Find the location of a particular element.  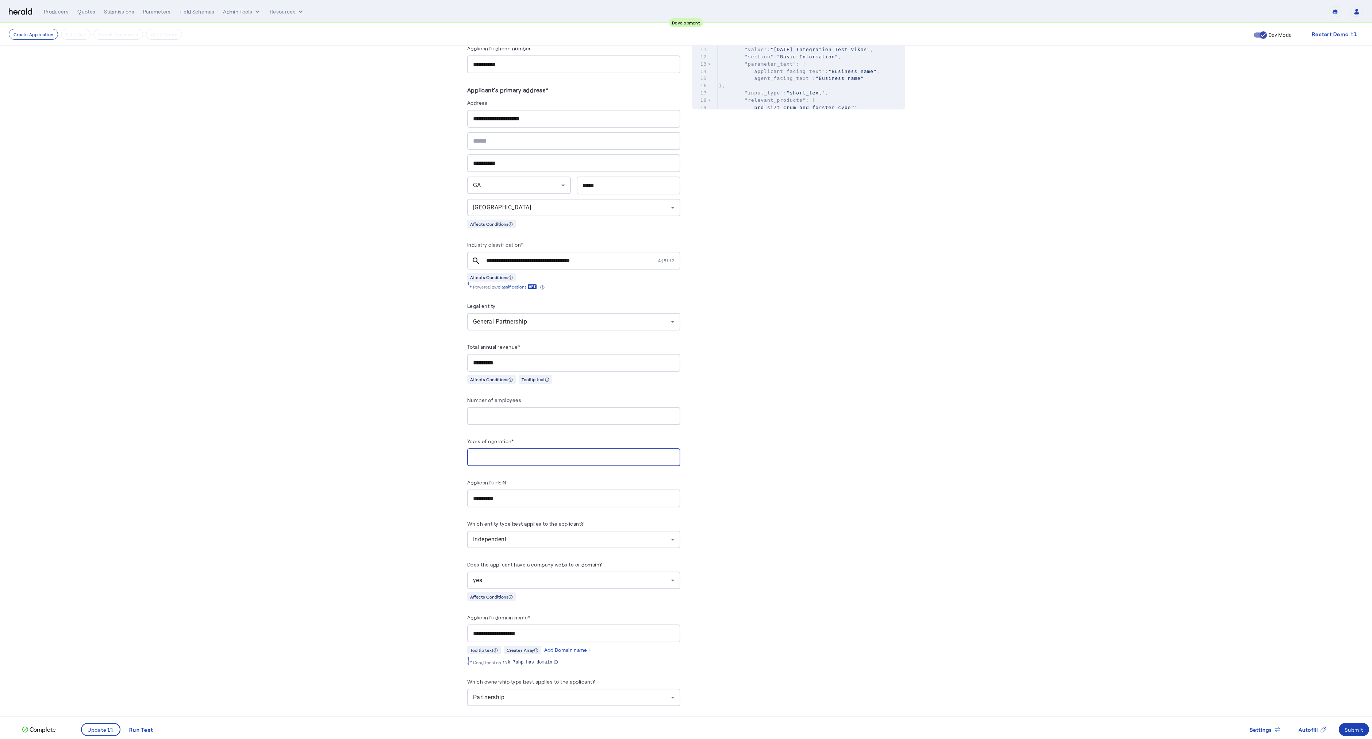

div: Quotes is located at coordinates (86, 12).